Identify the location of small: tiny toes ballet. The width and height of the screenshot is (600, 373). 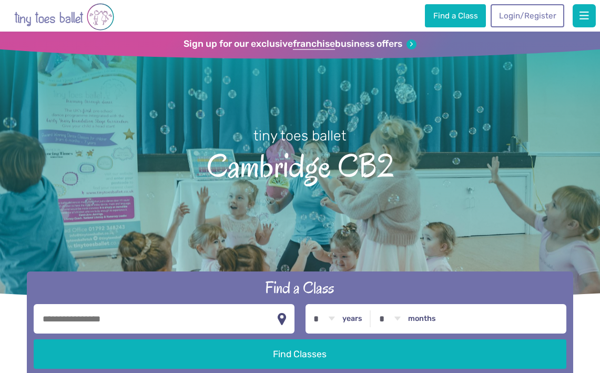
(300, 136).